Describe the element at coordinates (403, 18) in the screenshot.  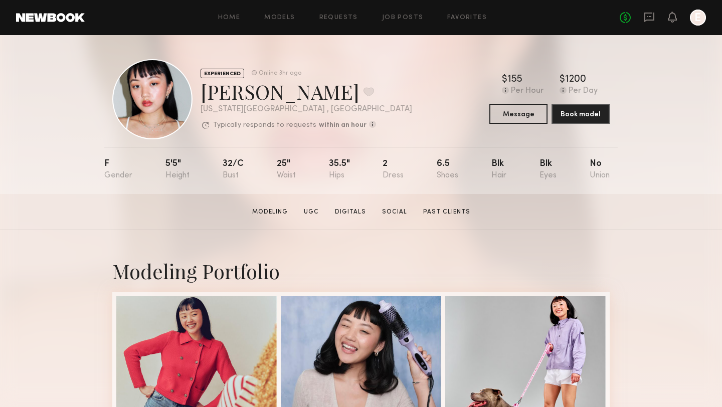
I see `a: Job Posts` at that location.